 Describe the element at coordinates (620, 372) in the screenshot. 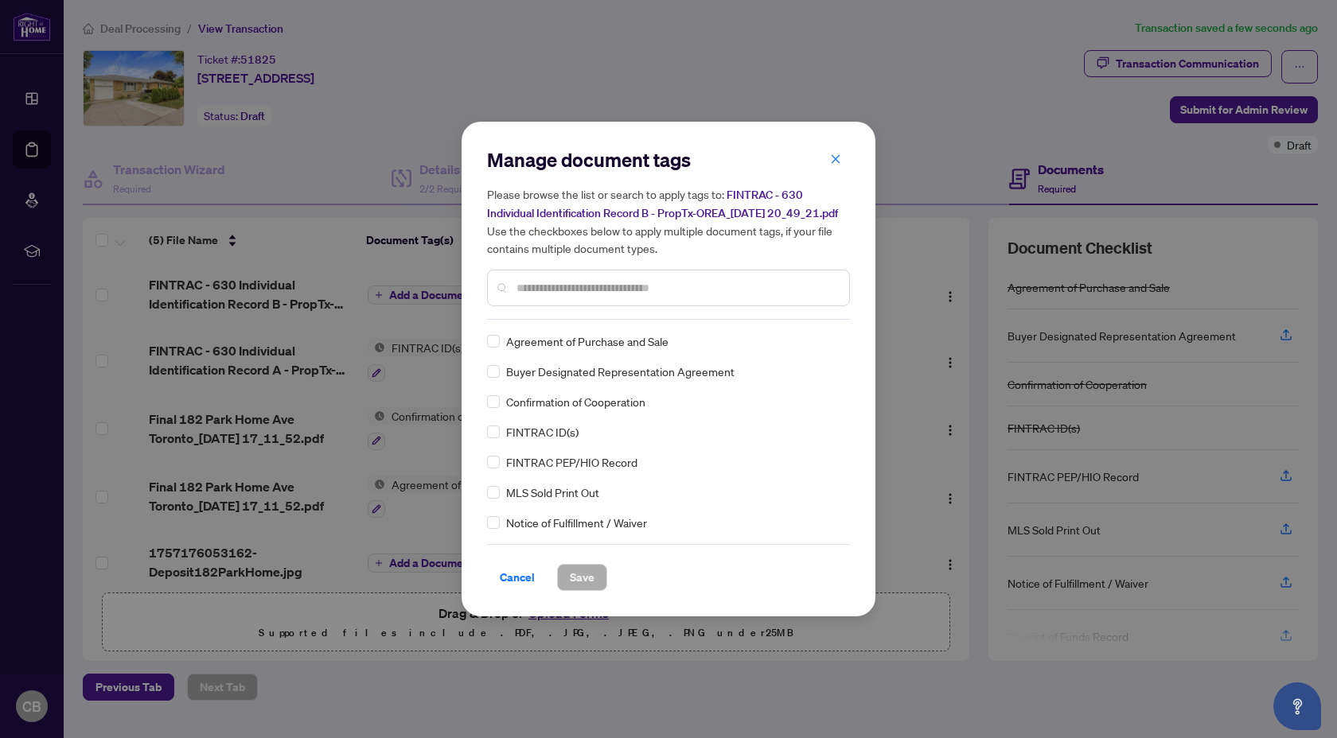

I see `span: Buyer Designated Representation Agreement` at that location.